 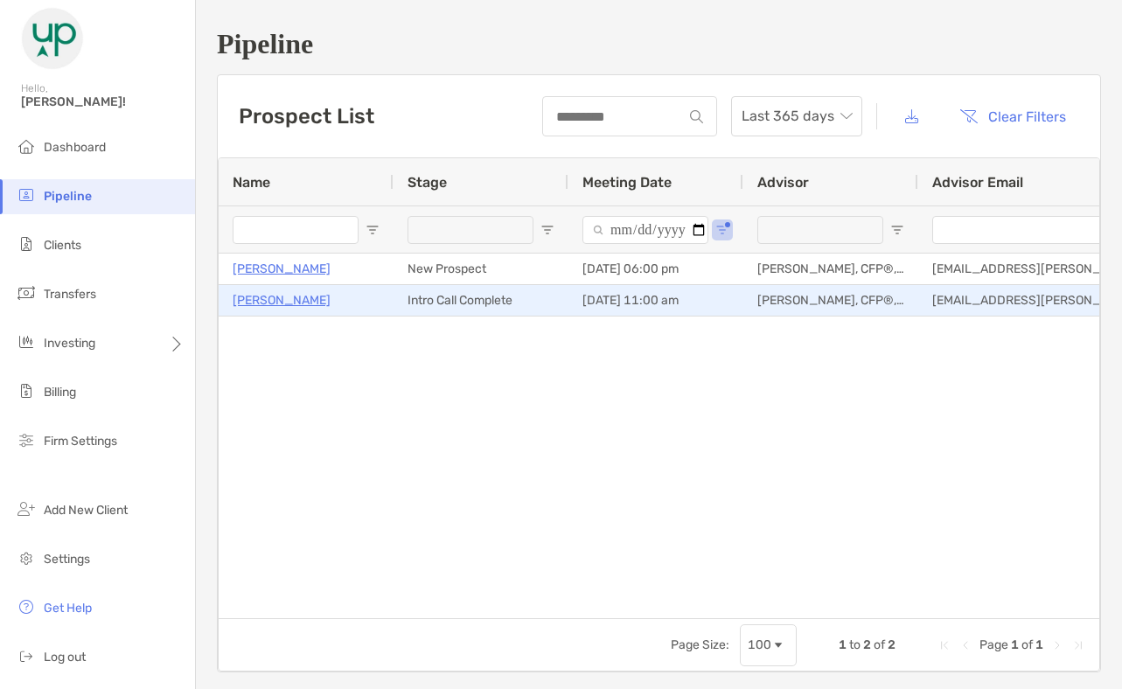 What do you see at coordinates (994, 645) in the screenshot?
I see `span: Page` at bounding box center [994, 645].